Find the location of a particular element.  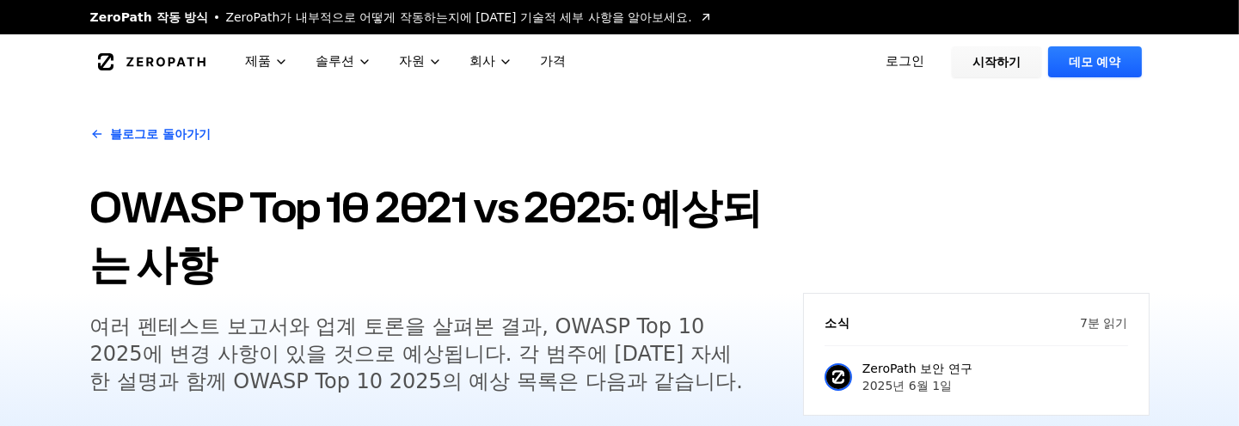

font: 블로그로 돌아가기 is located at coordinates (161, 134).